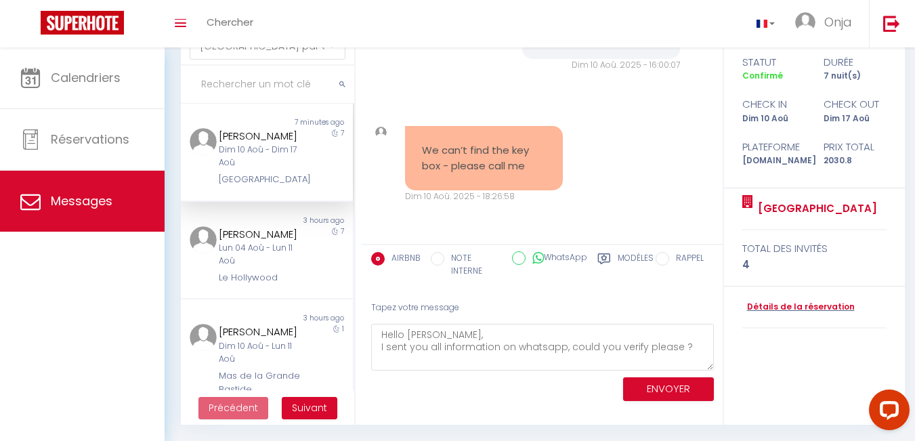 The height and width of the screenshot is (441, 915). I want to click on button: Open LiveChat chat widget, so click(31, 26).